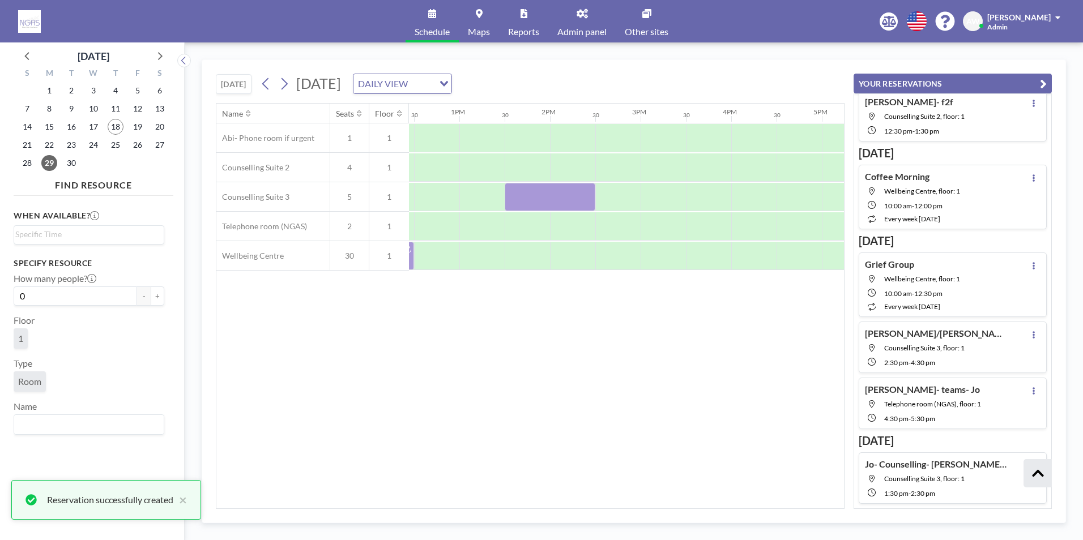 The width and height of the screenshot is (1083, 540). What do you see at coordinates (997, 27) in the screenshot?
I see `span: Admin` at bounding box center [997, 27].